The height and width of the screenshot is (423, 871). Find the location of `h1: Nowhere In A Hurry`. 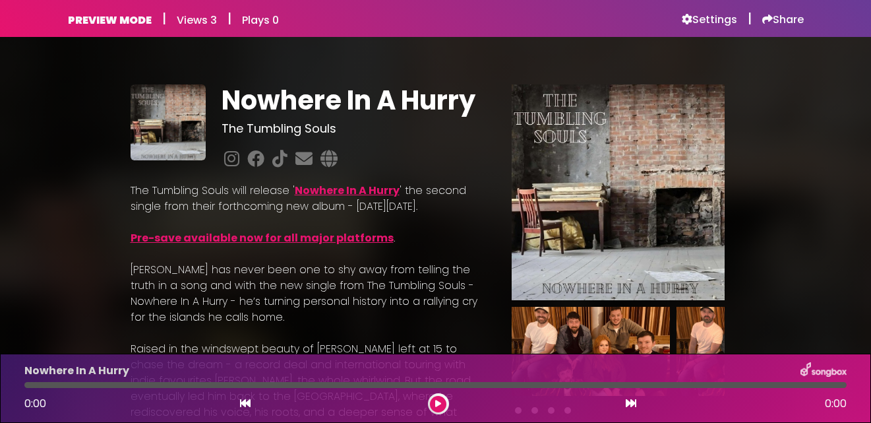

h1: Nowhere In A Hurry is located at coordinates (351, 100).